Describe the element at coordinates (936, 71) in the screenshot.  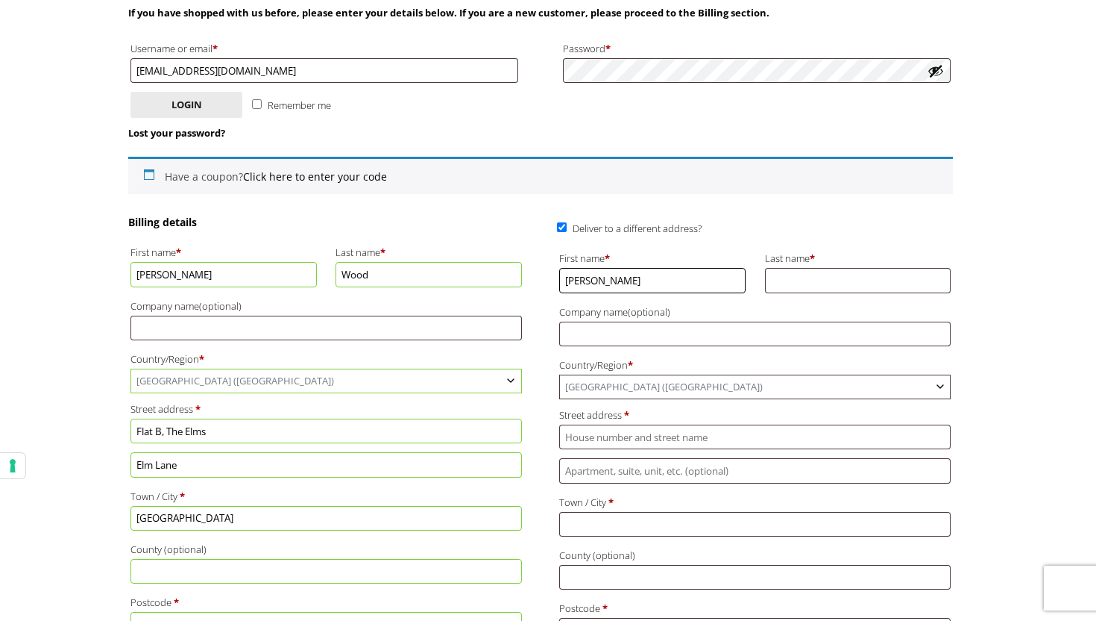
I see `button: Show password` at that location.